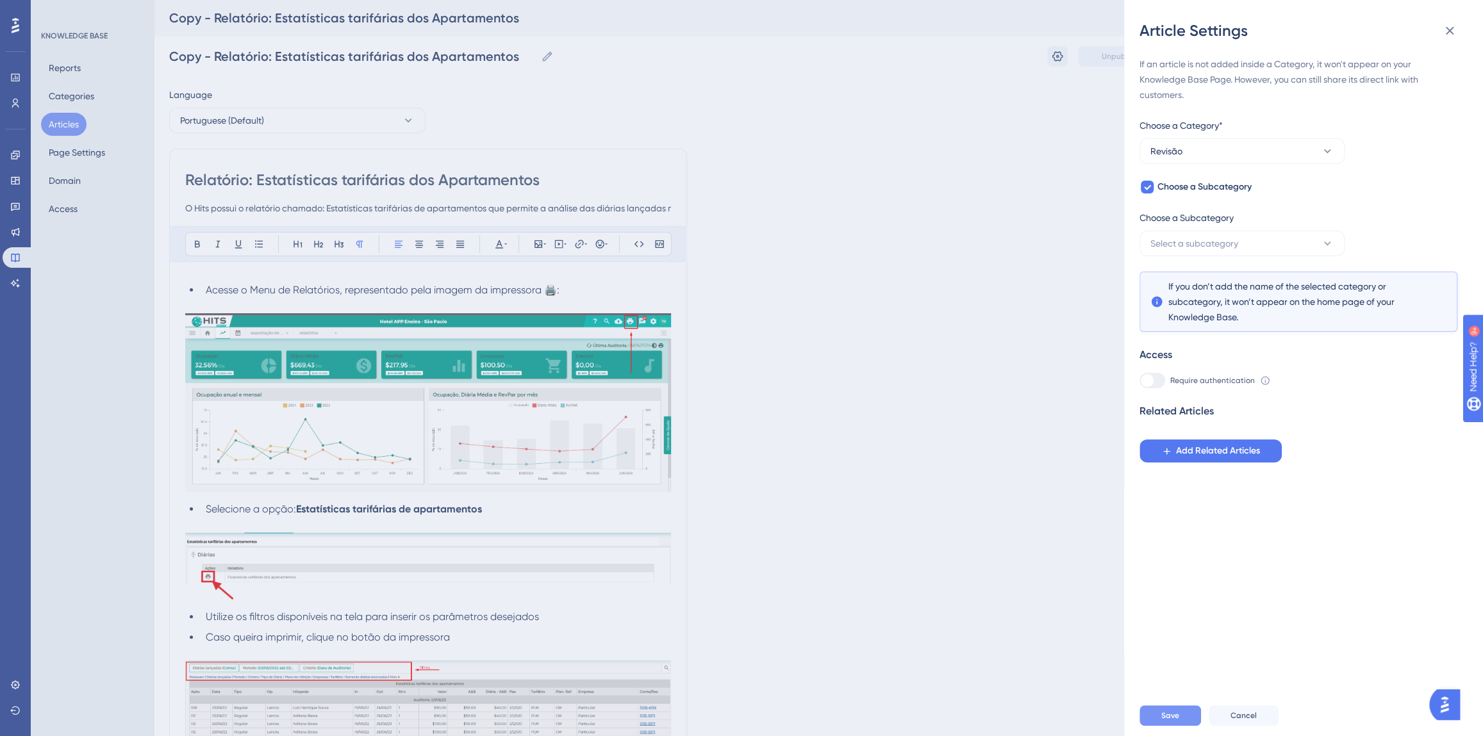 The width and height of the screenshot is (1483, 736). Describe the element at coordinates (1242, 151) in the screenshot. I see `button: Revisão` at that location.